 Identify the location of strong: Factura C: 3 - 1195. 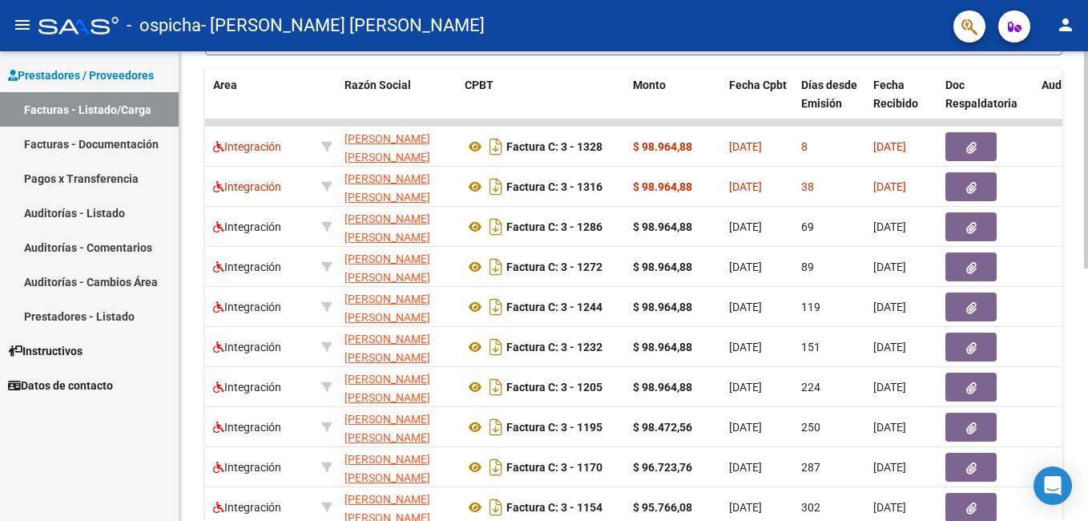
(555, 427).